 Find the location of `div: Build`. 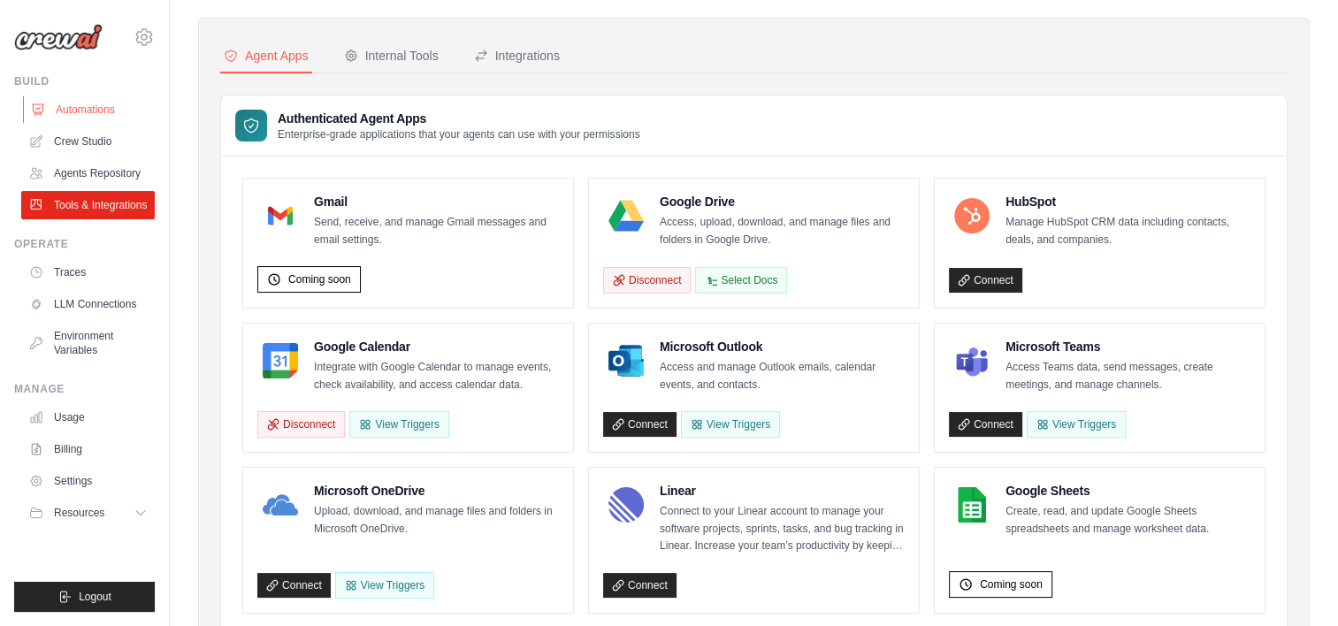

div: Build is located at coordinates (84, 81).